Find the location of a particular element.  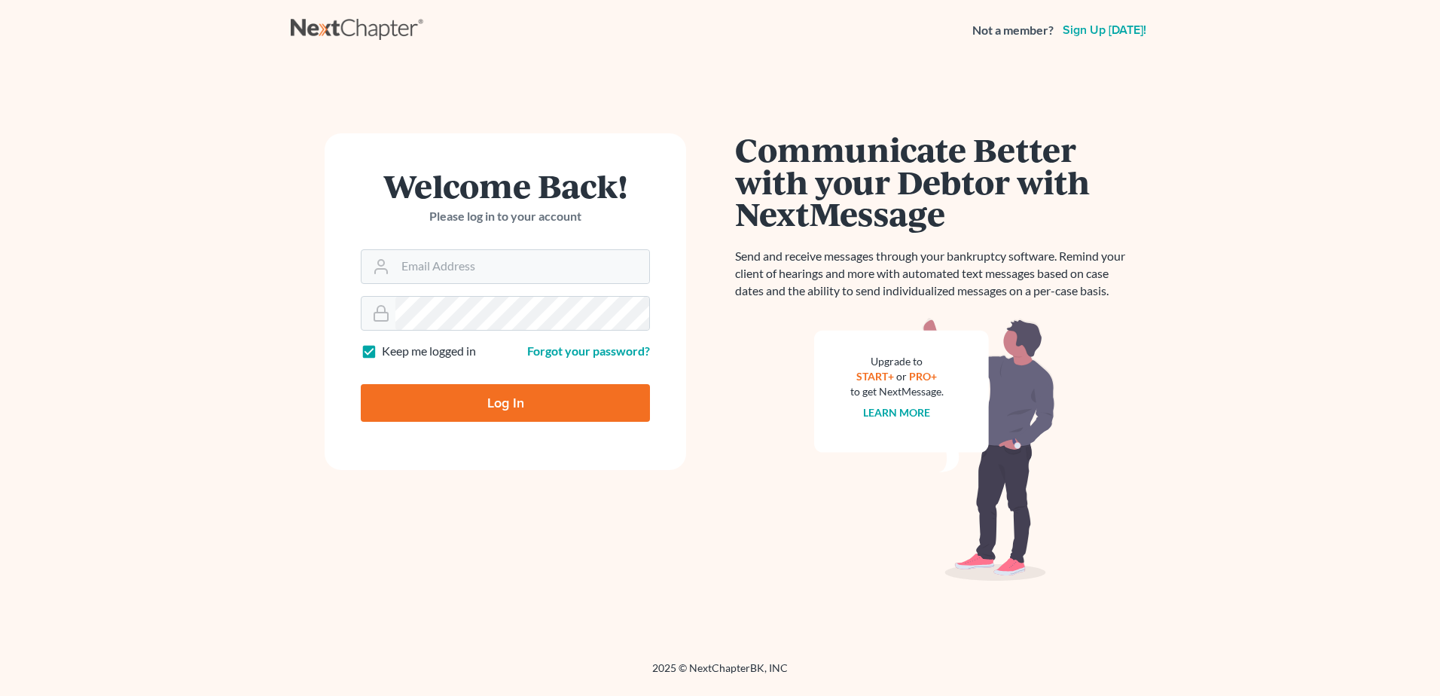

a: Learn more is located at coordinates (897, 412).